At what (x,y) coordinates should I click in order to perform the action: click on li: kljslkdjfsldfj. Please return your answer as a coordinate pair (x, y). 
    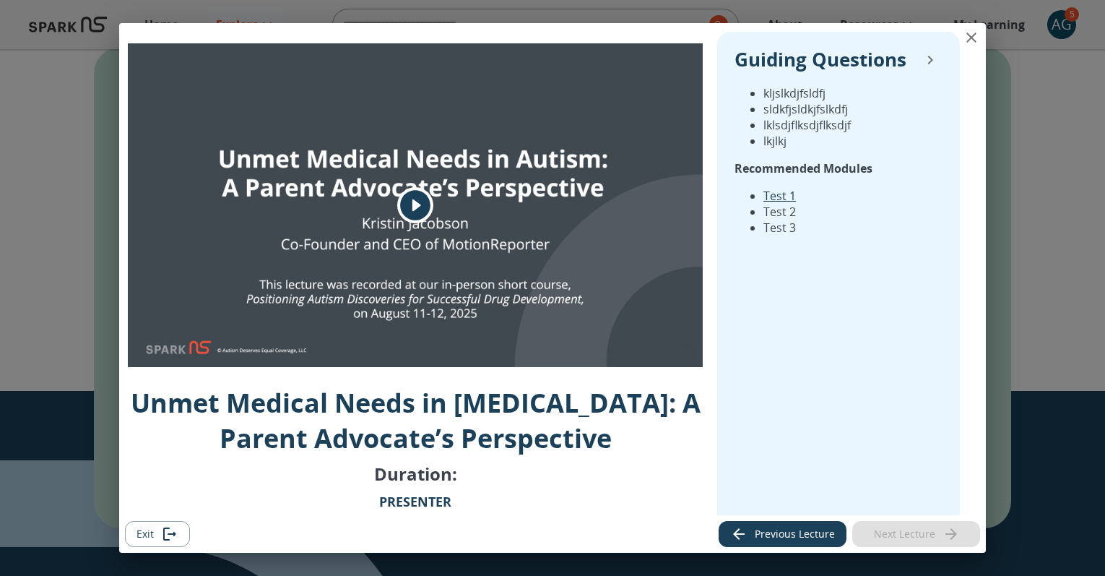
    Looking at the image, I should click on (853, 93).